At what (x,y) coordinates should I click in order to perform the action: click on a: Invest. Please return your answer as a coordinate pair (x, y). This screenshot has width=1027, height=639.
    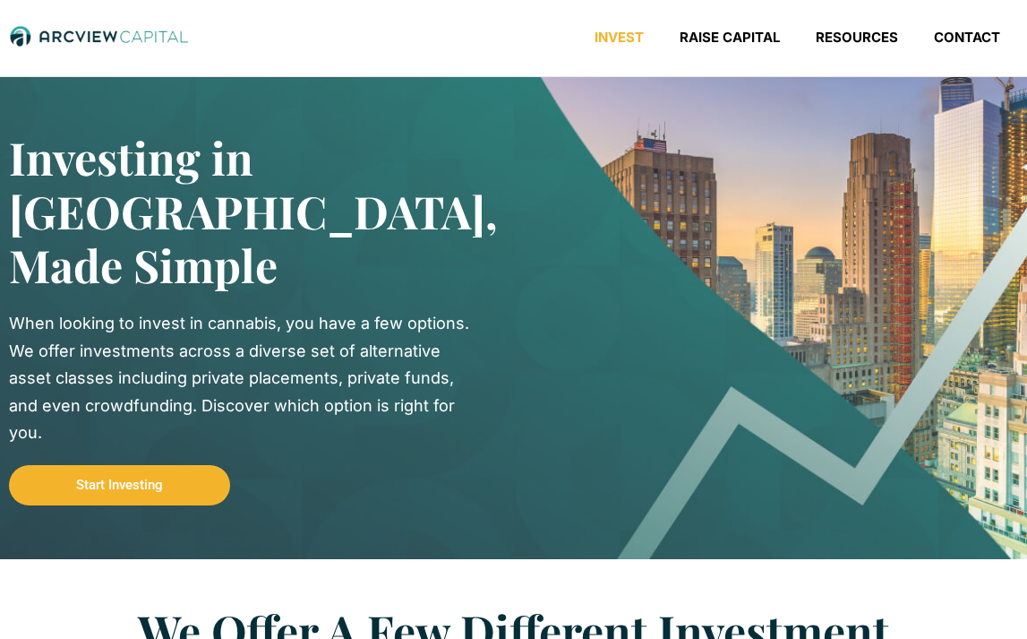
    Looking at the image, I should click on (619, 38).